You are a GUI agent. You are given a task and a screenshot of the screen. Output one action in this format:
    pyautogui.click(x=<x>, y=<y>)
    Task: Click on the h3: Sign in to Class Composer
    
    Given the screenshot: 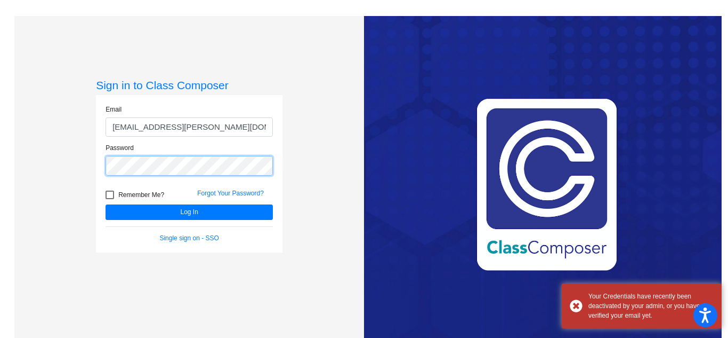 What is the action you would take?
    pyautogui.click(x=189, y=85)
    